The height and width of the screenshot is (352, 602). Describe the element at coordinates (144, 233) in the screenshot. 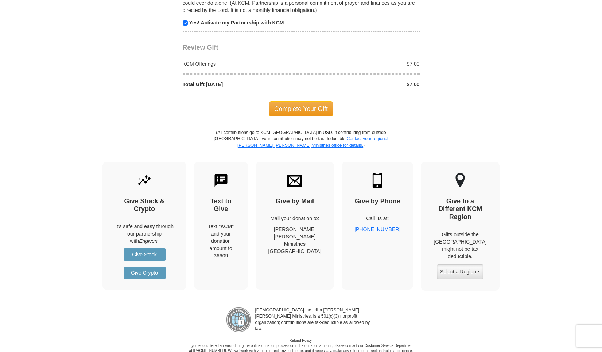

I see `p: It's safe and easy through our partnership with` at that location.